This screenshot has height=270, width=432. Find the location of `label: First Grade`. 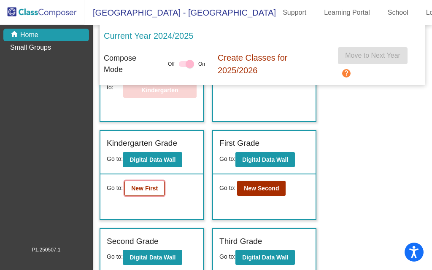

label: First Grade is located at coordinates (239, 143).